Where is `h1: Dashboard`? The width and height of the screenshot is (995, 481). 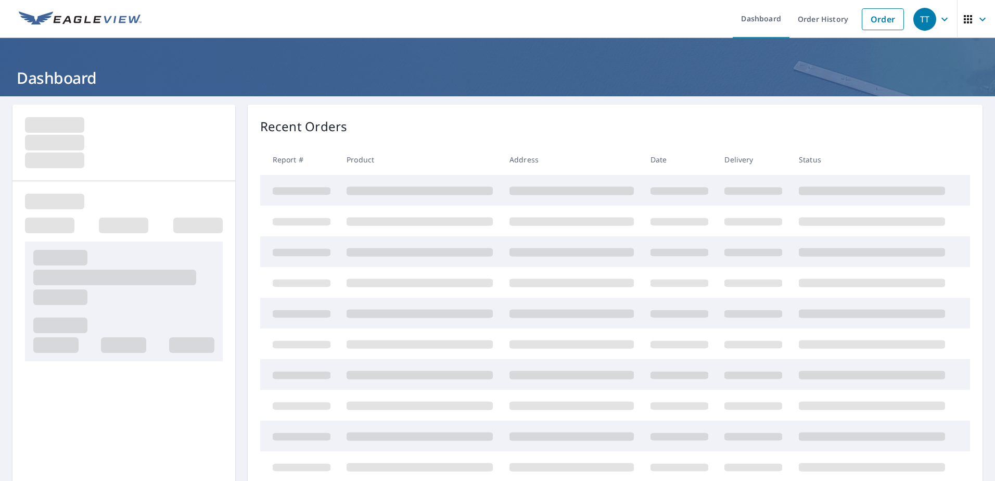 h1: Dashboard is located at coordinates (498, 78).